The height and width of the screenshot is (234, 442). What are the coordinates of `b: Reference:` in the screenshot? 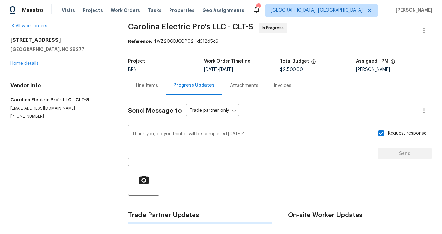 It's located at (140, 41).